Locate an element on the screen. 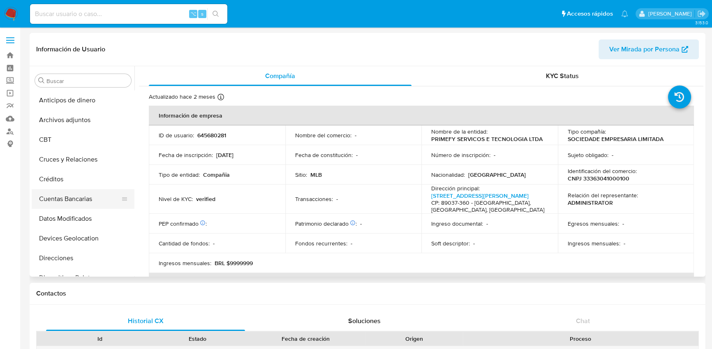  span: Ver Mirada por Persona is located at coordinates (644, 49).